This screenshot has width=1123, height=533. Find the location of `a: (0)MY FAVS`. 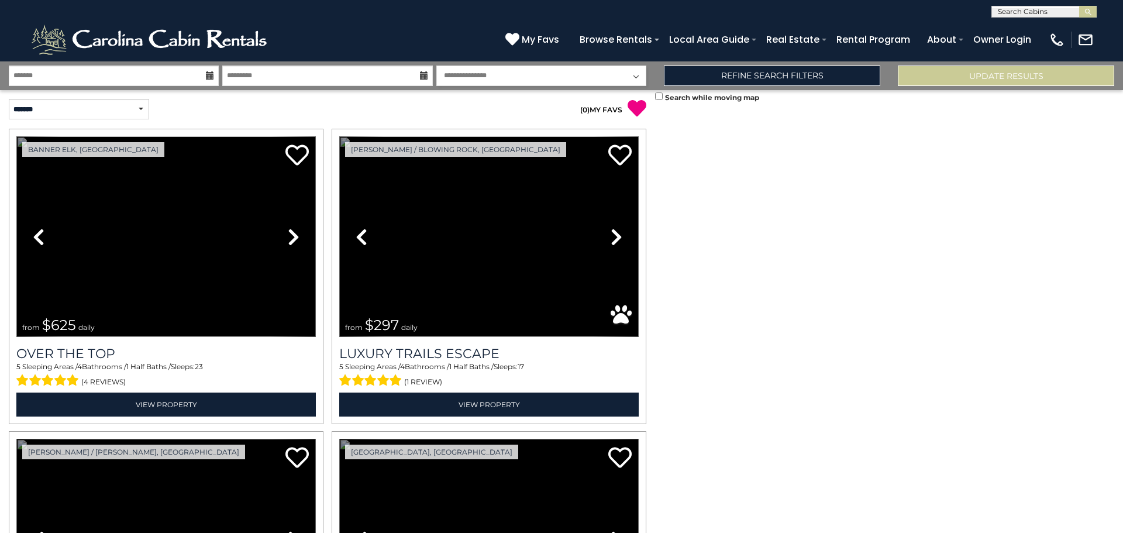

a: (0)MY FAVS is located at coordinates (601, 109).